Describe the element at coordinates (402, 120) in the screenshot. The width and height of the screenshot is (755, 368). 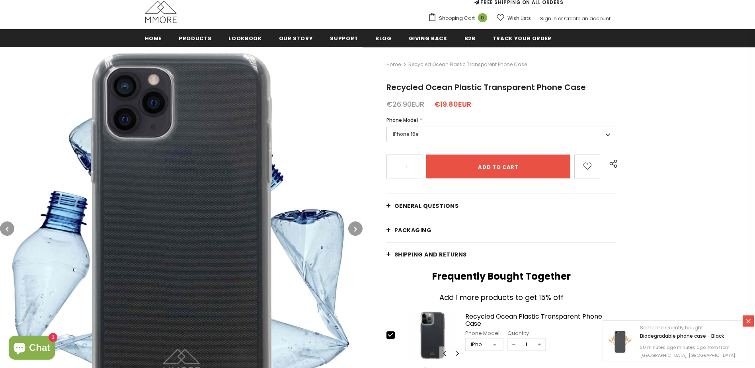
I see `span: Phone Model` at that location.